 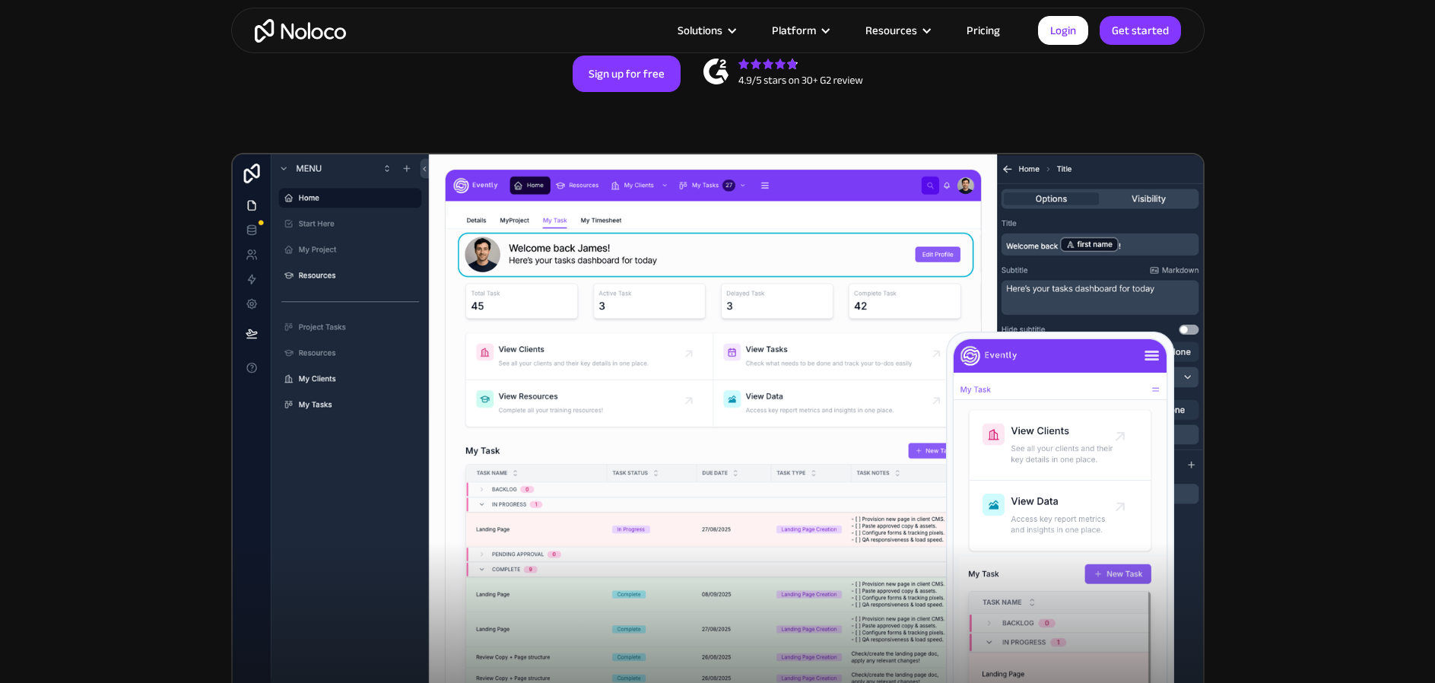 What do you see at coordinates (1063, 30) in the screenshot?
I see `a: Login` at bounding box center [1063, 30].